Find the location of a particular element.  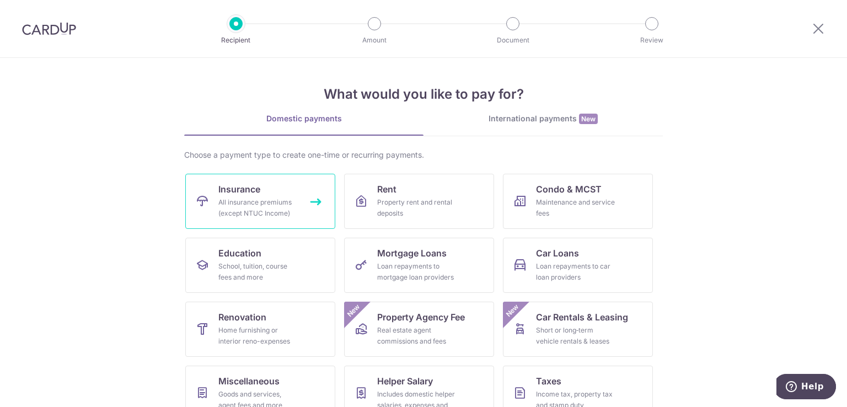

div: International payments is located at coordinates (543, 119).